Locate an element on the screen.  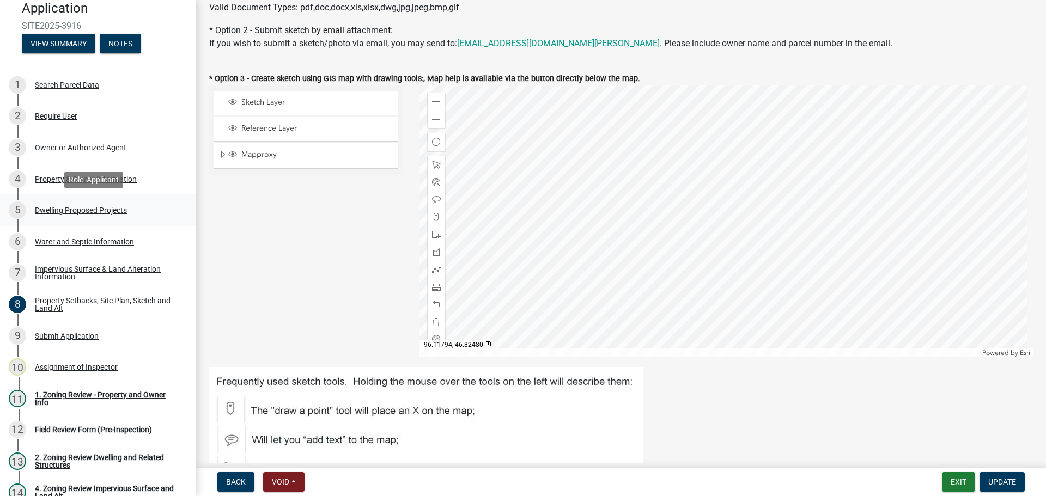
div: Property & Owner Information is located at coordinates (86, 179).